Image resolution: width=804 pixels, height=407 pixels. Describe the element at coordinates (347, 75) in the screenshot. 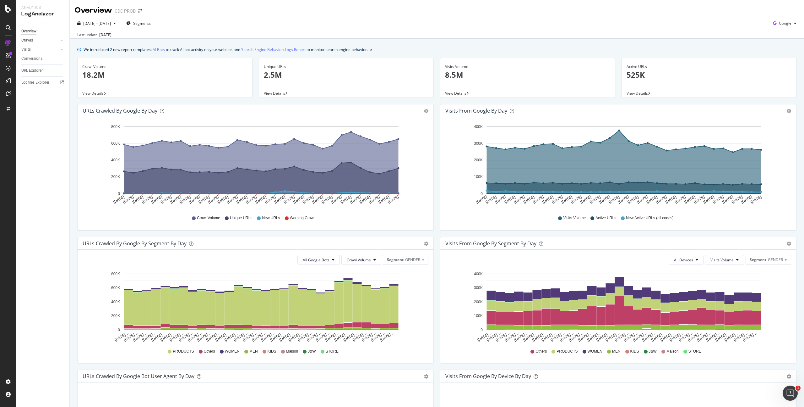

I see `p: 2.5M` at that location.